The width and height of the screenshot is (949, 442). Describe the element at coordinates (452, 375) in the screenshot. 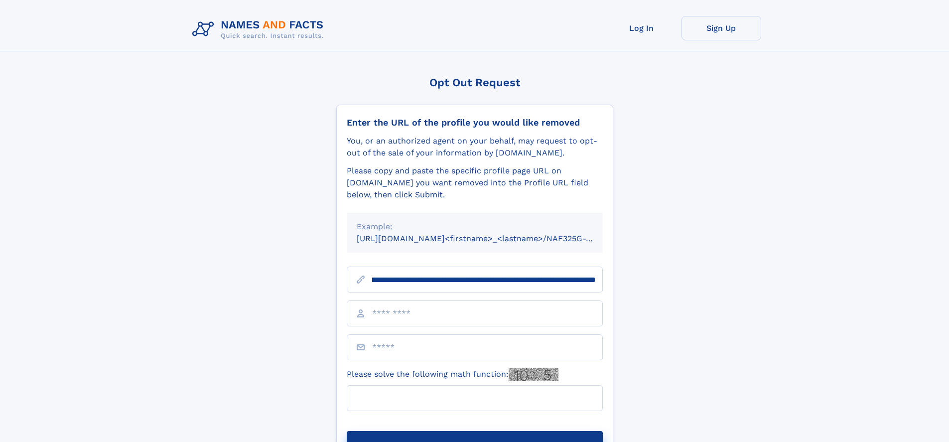

I see `label: Please solve the following math function:` at that location.